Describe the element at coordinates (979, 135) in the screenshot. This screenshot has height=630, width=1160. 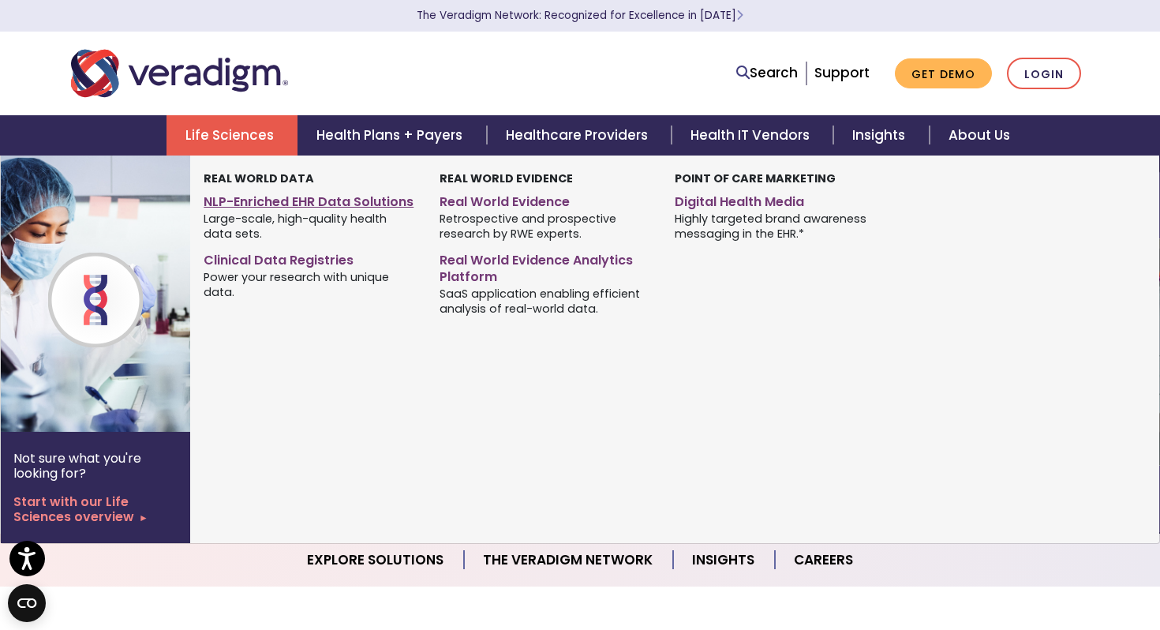
I see `a: About Us` at that location.